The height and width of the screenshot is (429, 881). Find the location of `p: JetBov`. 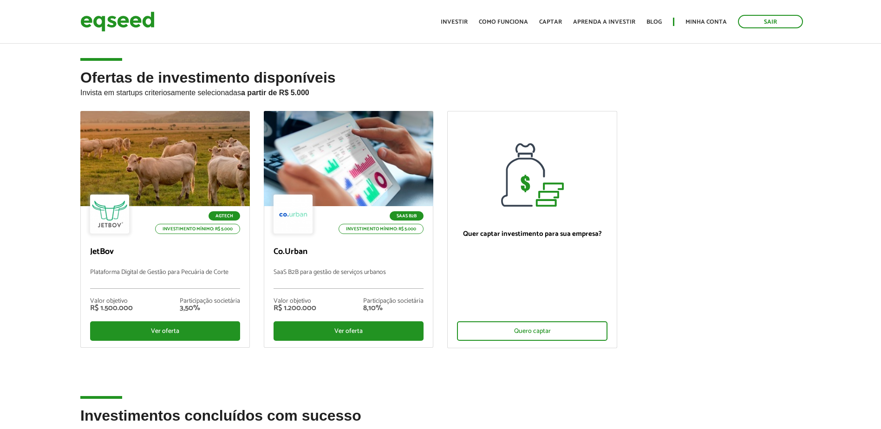

p: JetBov is located at coordinates (165, 252).